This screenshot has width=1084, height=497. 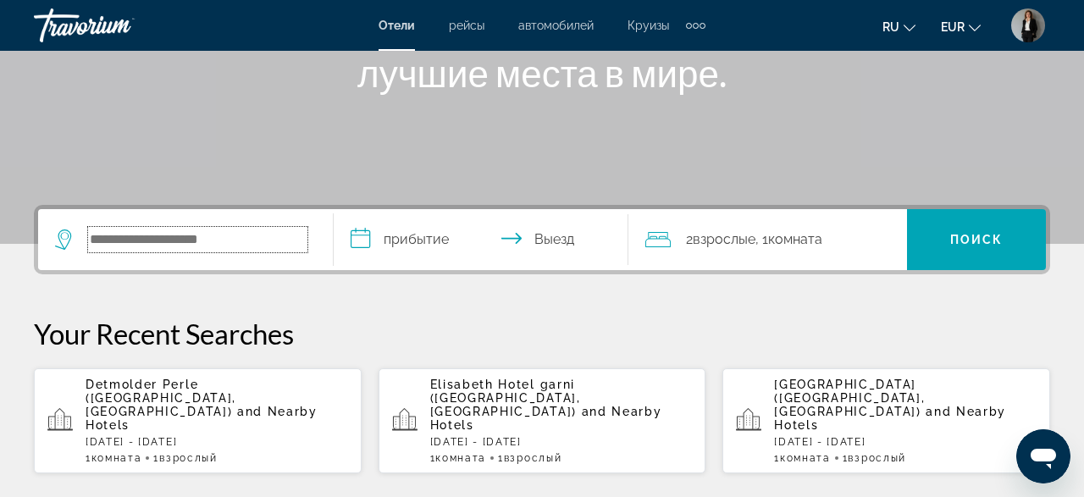 I want to click on span: , 1, so click(x=788, y=240).